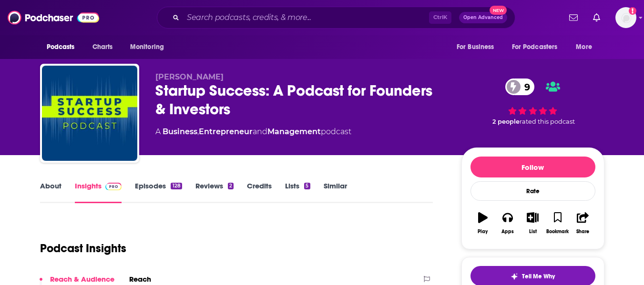 The image size is (644, 285). Describe the element at coordinates (557, 232) in the screenshot. I see `div: Bookmark` at that location.